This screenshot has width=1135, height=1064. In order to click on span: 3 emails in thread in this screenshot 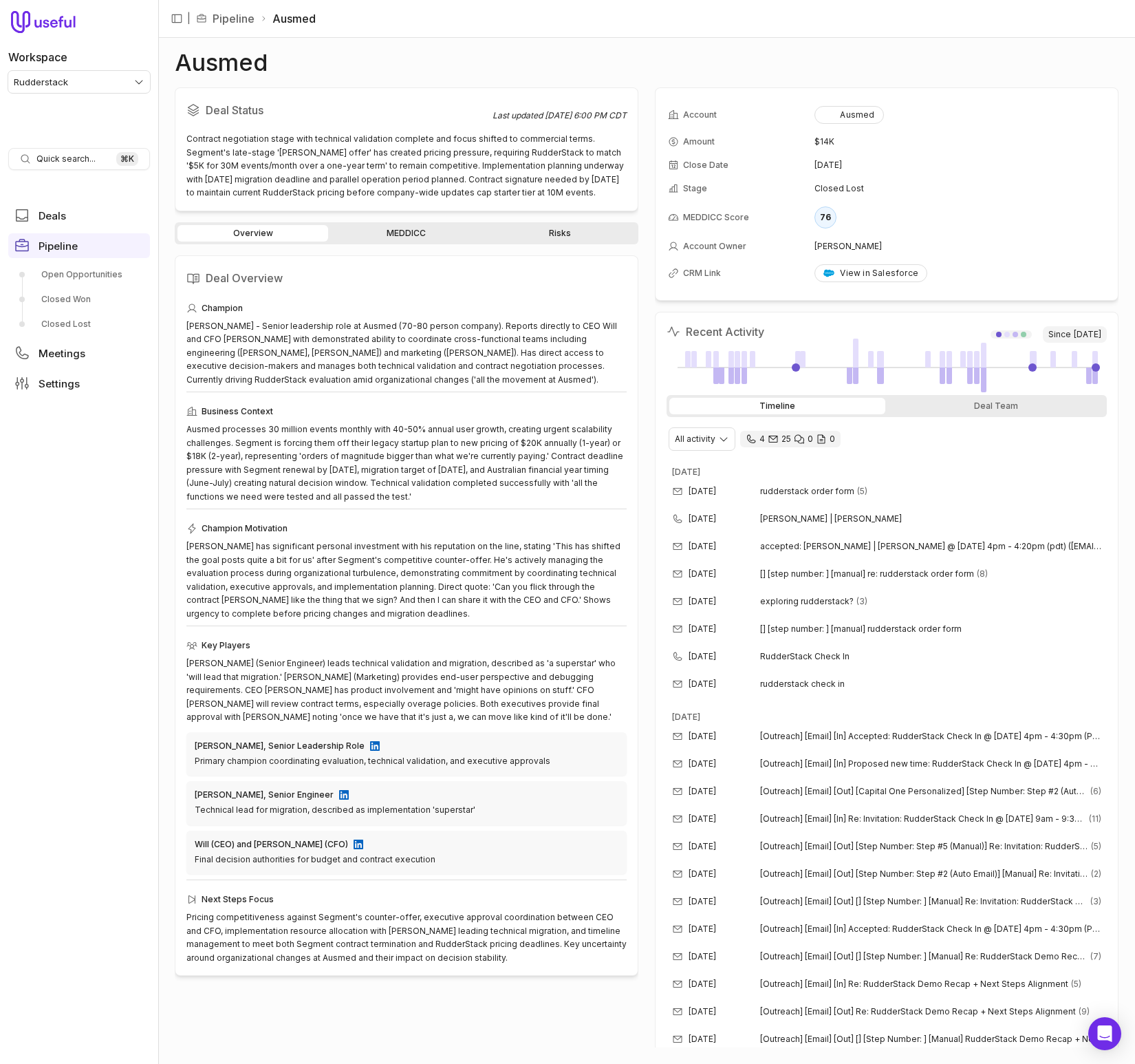, I will do `click(1096, 901)`.